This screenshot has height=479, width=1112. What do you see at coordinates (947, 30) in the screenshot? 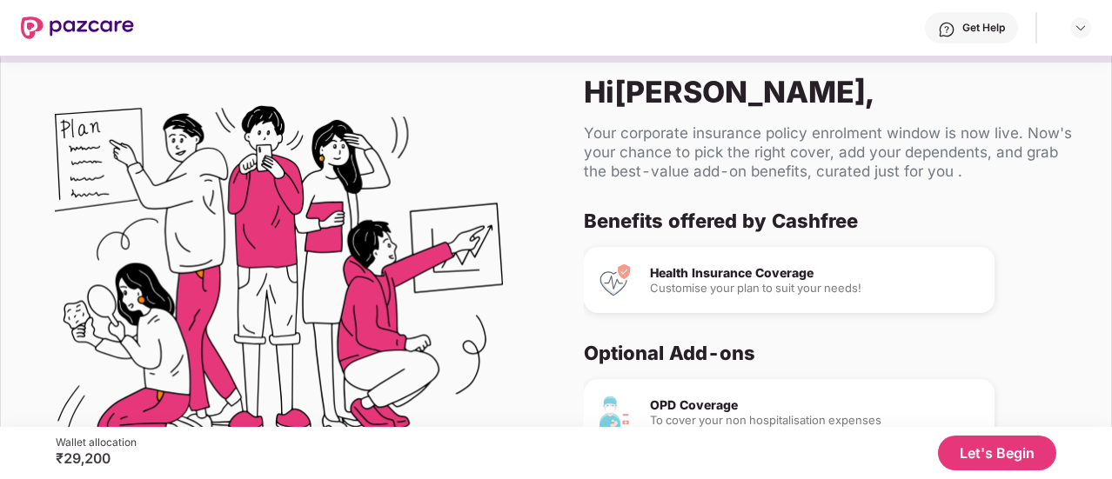
I see `img: svg+xml;base64,PHN2ZyBpZD0iSGVscC0zMngzMiIgeG1sbnM9Imh0dHA6Ly93d3cudzMub3JnLzIwMDAvc3ZnIiB3aWR0aD...` at bounding box center [947, 30].